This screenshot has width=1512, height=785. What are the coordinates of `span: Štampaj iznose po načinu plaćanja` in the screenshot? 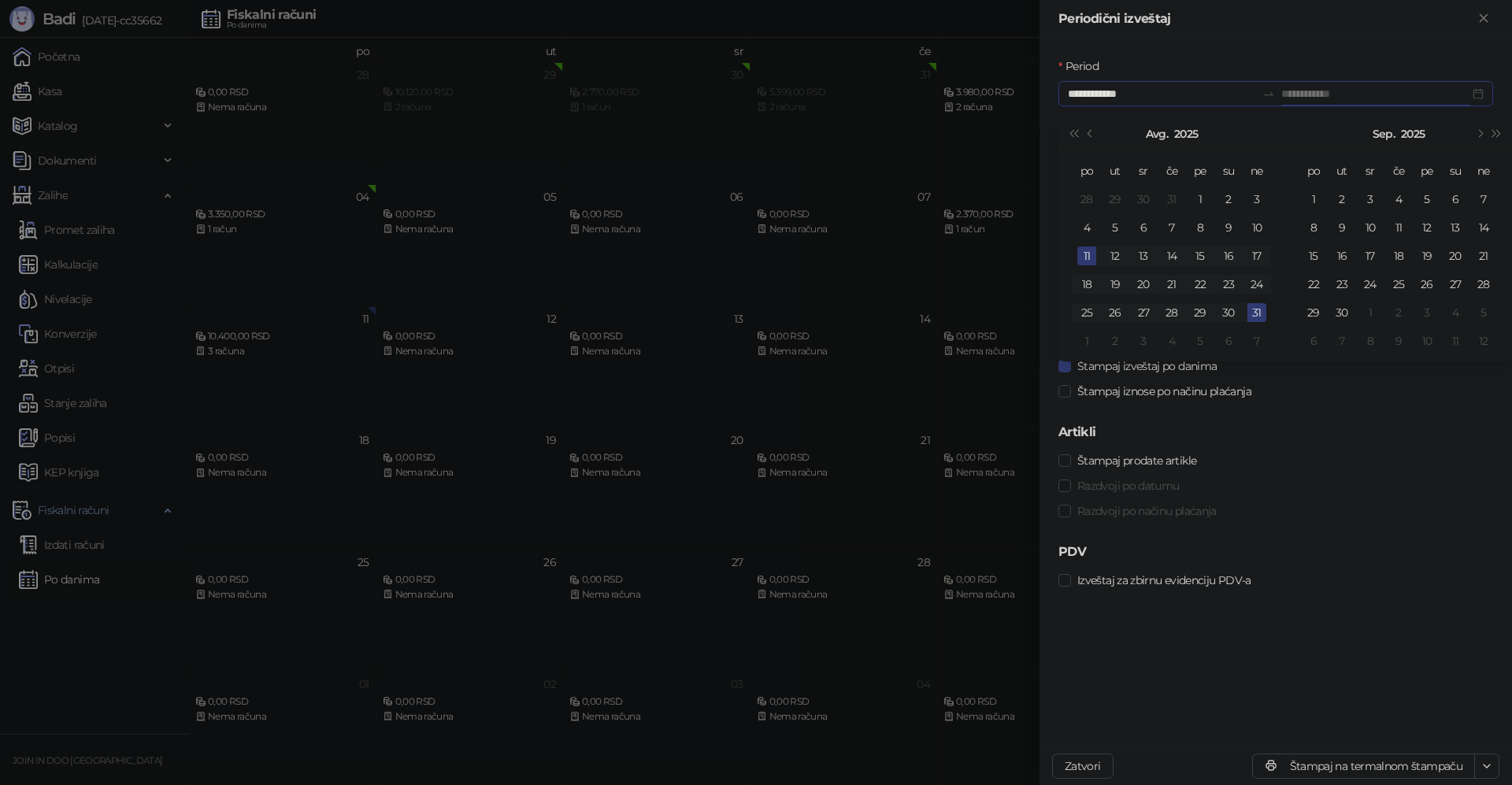 It's located at (1164, 391).